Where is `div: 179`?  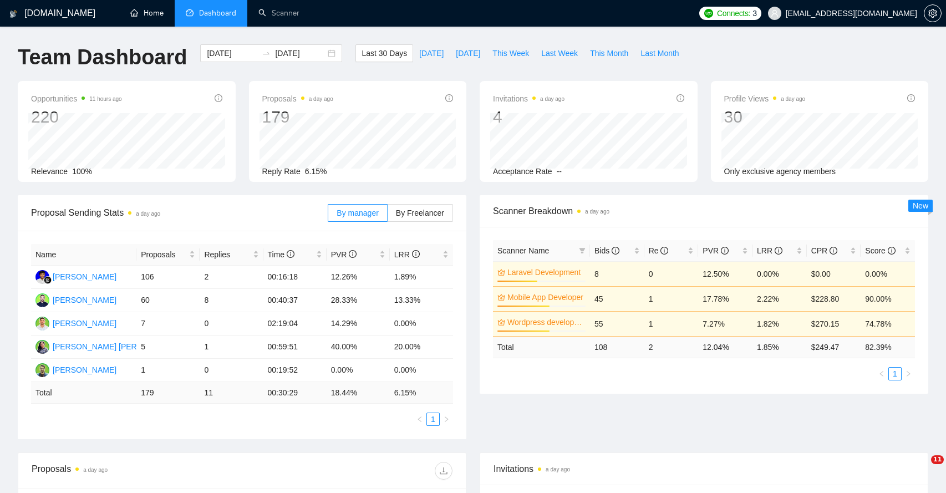
div: 179 is located at coordinates (298, 117).